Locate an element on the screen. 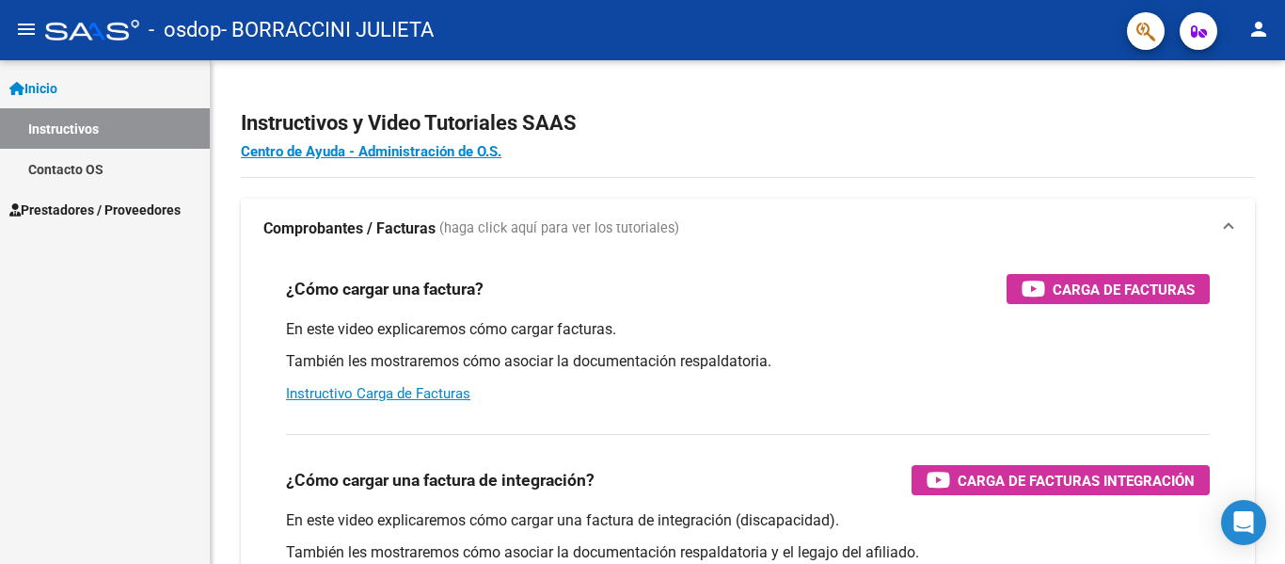  a: Centro de Ayuda - Administración de O.S. is located at coordinates (371, 152).